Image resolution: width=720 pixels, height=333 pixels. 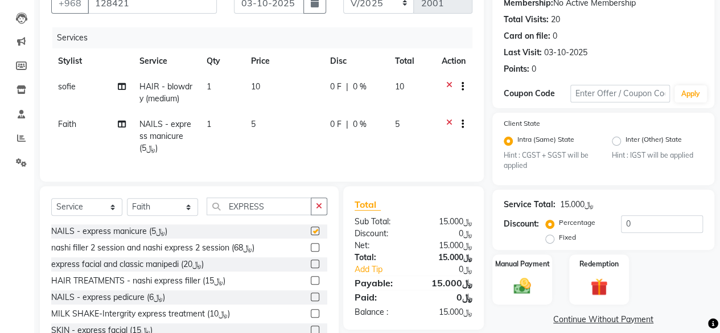 I want to click on div: MILK SHAKE-Intergrity express treatment (﷼10), so click(x=141, y=314).